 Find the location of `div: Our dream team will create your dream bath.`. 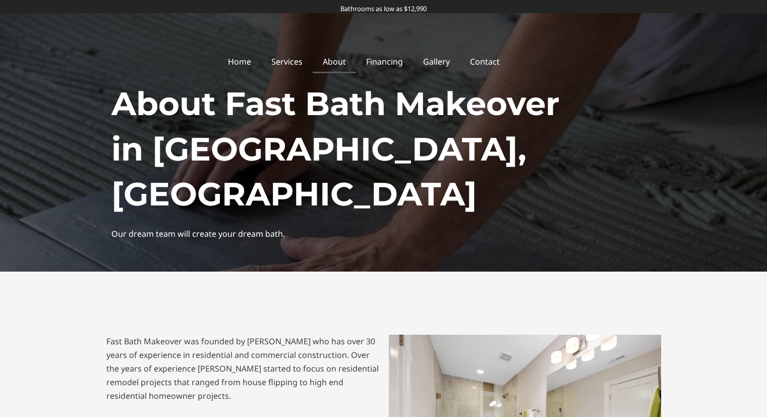

div: Our dream team will create your dream bath. is located at coordinates (384, 233).